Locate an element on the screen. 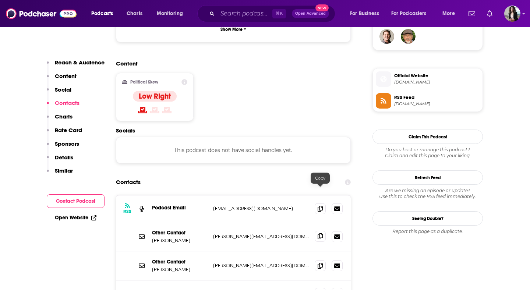  span: For Business is located at coordinates (365, 14).